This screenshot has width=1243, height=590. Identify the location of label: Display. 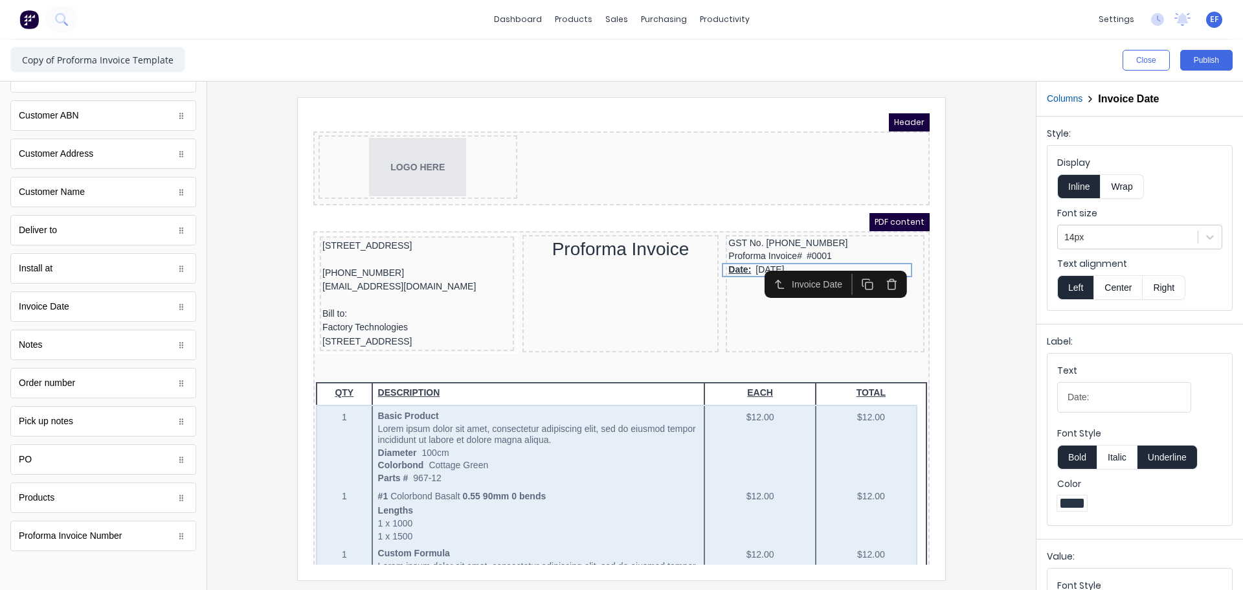
(1139, 162).